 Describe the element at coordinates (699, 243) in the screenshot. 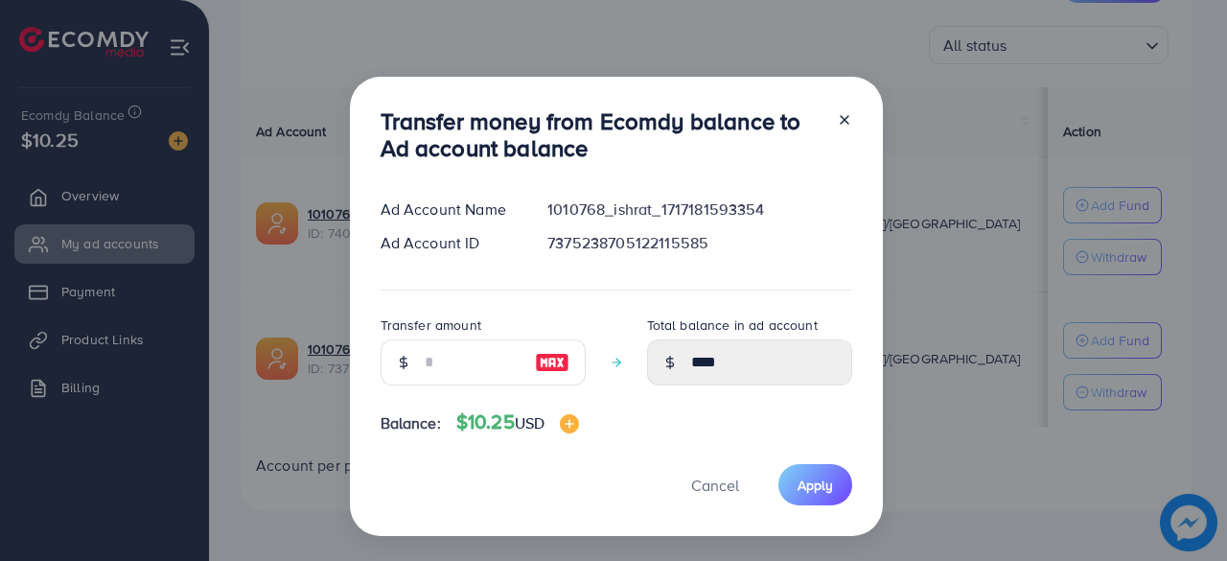

I see `div: 7375238705122115585` at that location.